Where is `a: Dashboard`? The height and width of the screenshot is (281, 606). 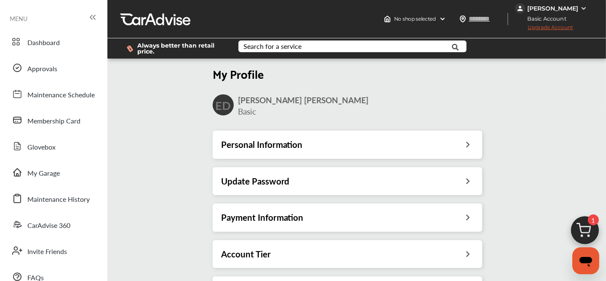 a: Dashboard is located at coordinates (53, 42).